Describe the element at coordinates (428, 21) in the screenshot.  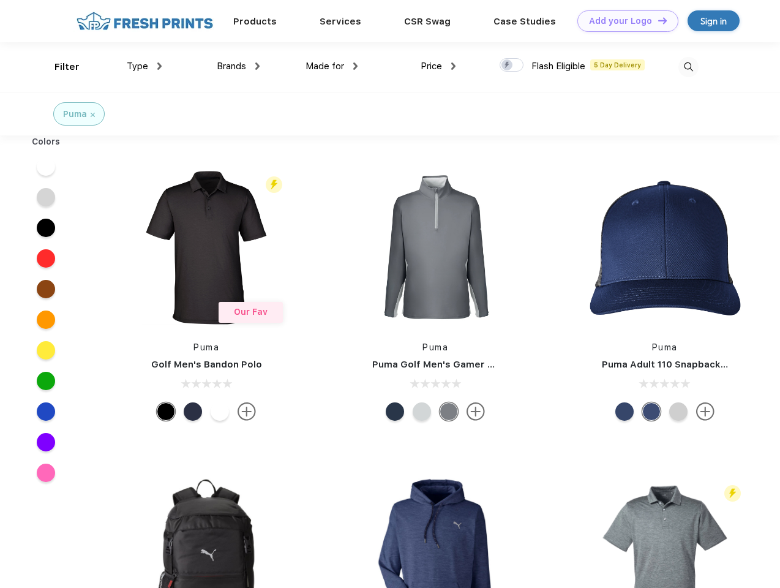
I see `a: CSR Swag` at that location.